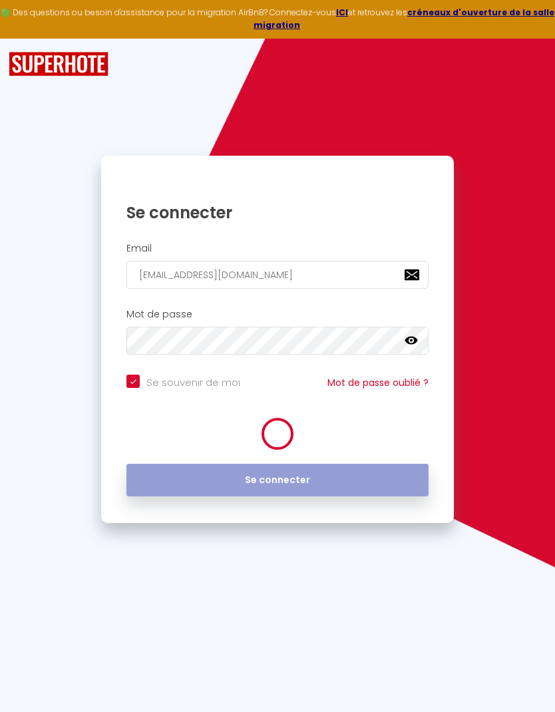 This screenshot has width=555, height=712. What do you see at coordinates (404, 19) in the screenshot?
I see `strong: créneaux d'ouverture de la salle migration` at bounding box center [404, 19].